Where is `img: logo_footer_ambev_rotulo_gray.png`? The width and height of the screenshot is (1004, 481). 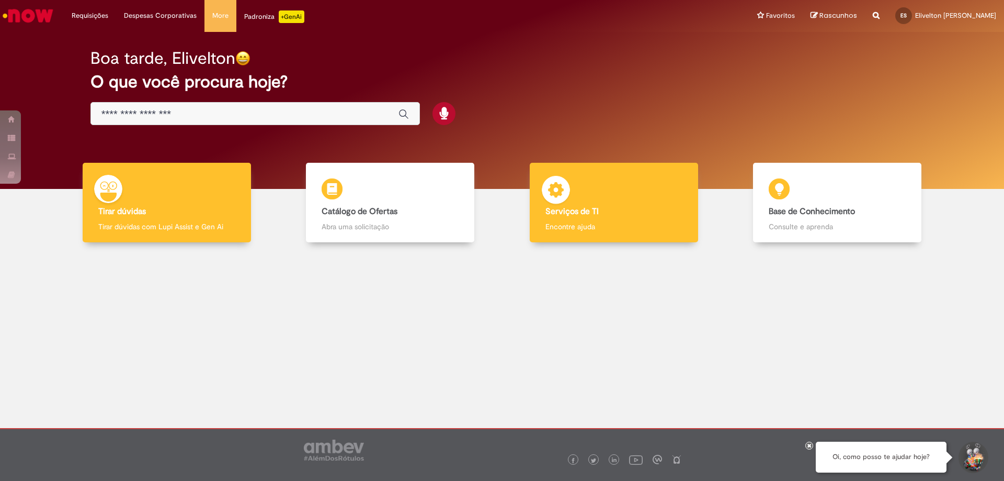
img: logo_footer_ambev_rotulo_gray.png is located at coordinates (334, 450).